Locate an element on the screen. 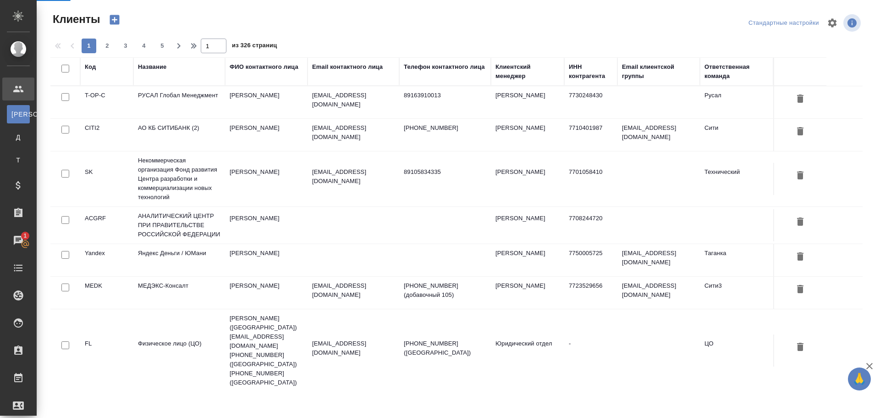  div: Код is located at coordinates (90, 67).